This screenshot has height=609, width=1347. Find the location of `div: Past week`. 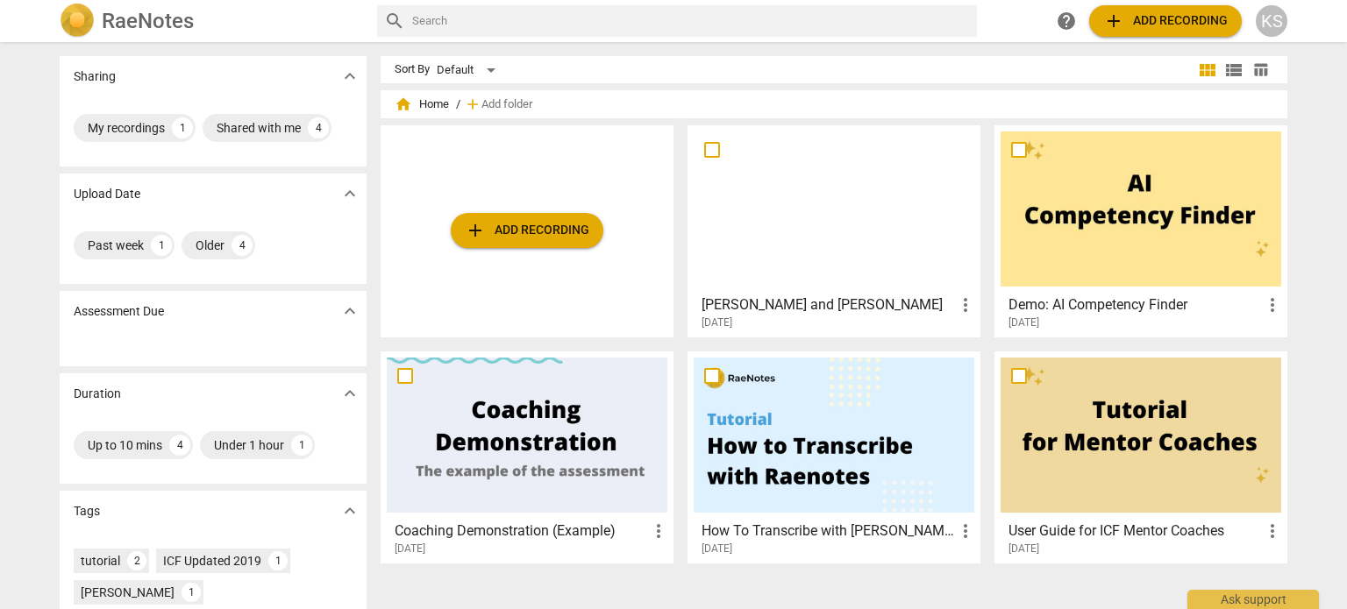

div: Past week is located at coordinates (116, 246).